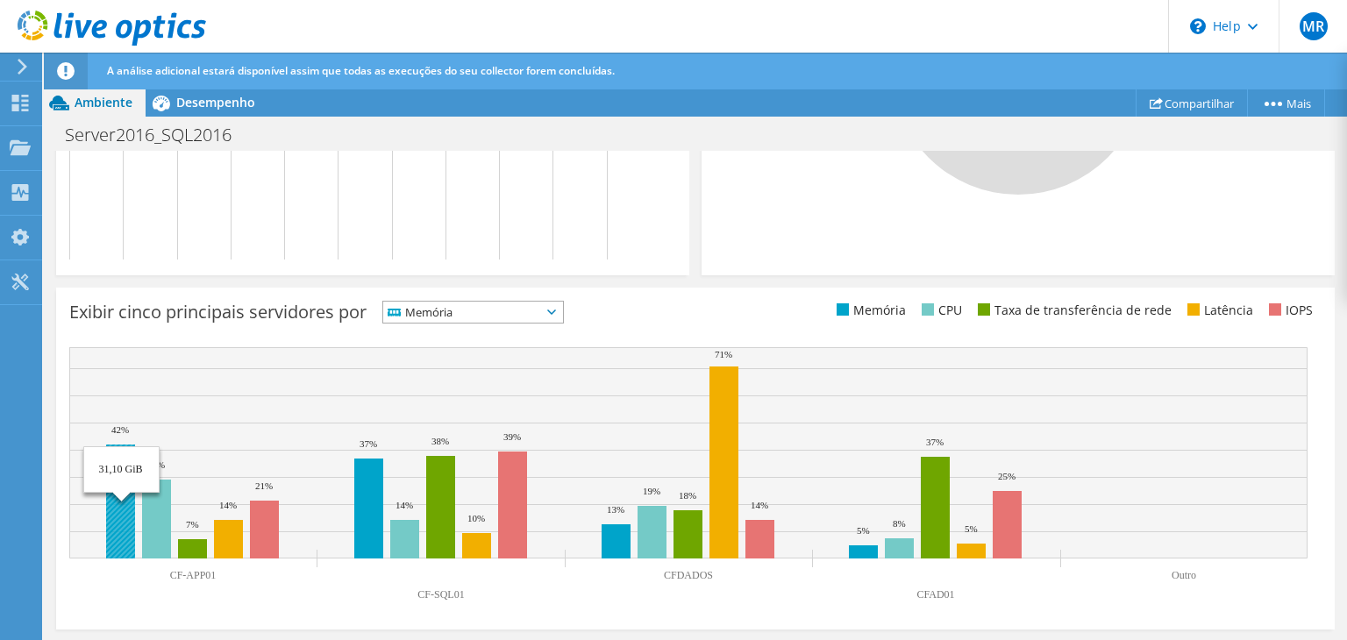 This screenshot has height=640, width=1347. Describe the element at coordinates (724, 354) in the screenshot. I see `text: 71%` at that location.